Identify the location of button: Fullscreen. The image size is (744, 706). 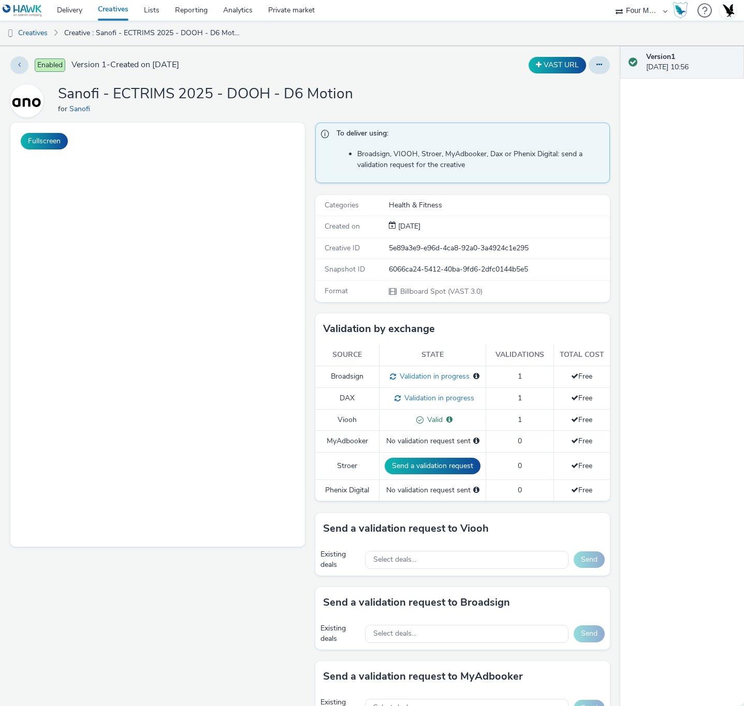
(44, 141).